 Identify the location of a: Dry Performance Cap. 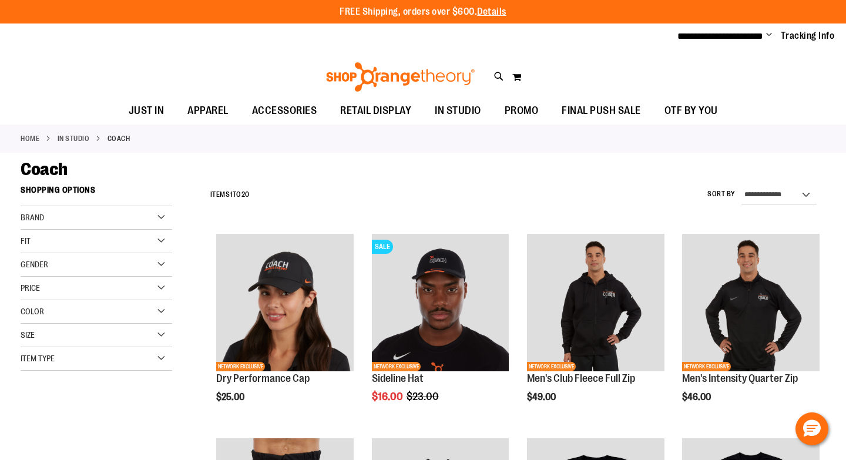
(263, 378).